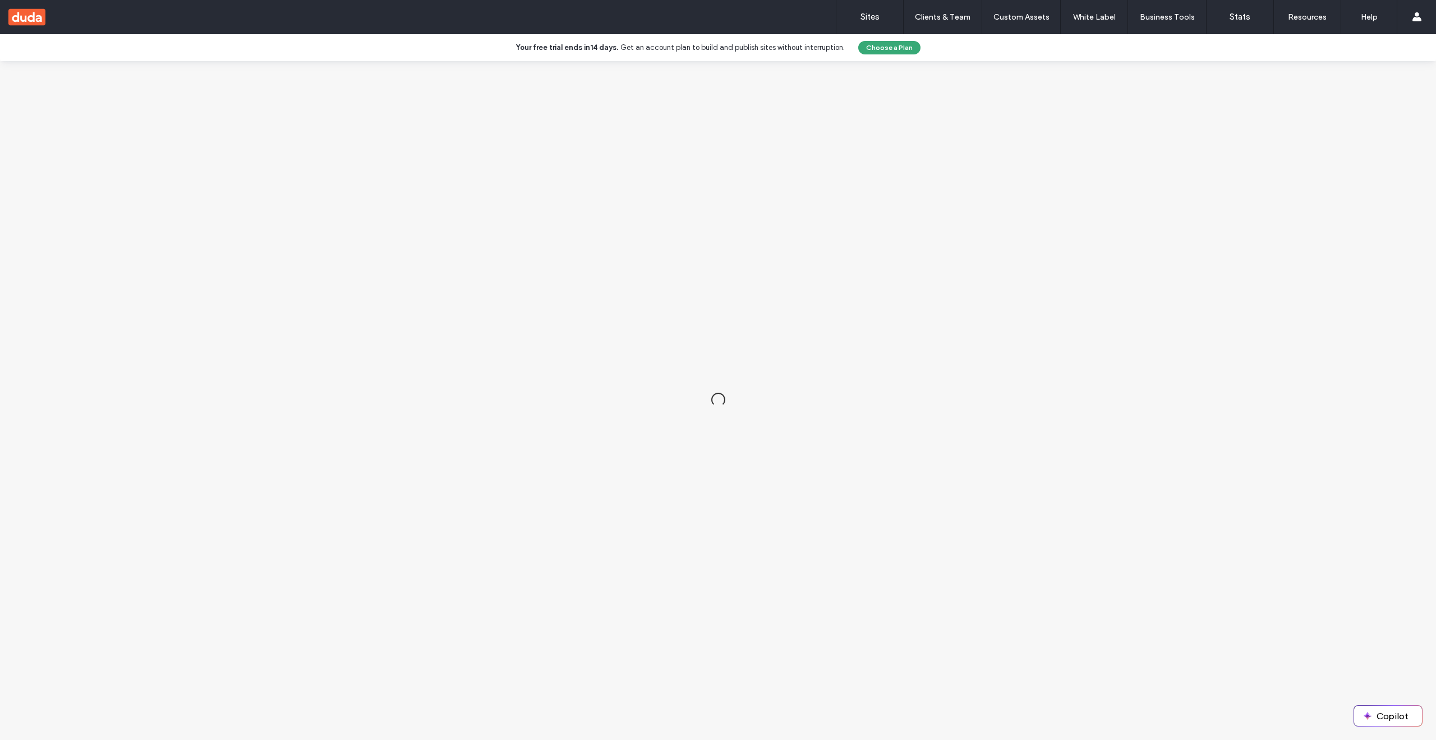 The image size is (1436, 740). What do you see at coordinates (1369, 17) in the screenshot?
I see `label: Help` at bounding box center [1369, 17].